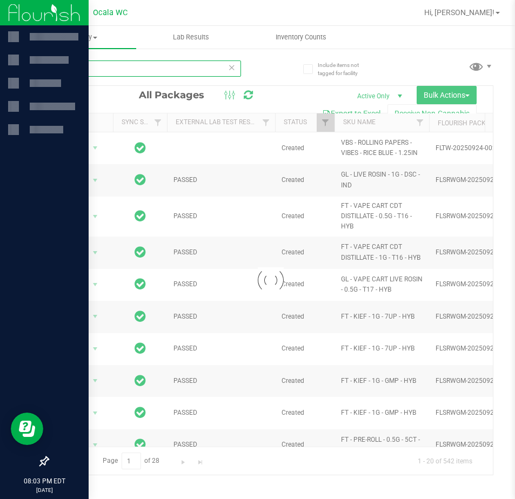 This screenshot has width=515, height=499. What do you see at coordinates (232, 68) in the screenshot?
I see `span: Clear` at bounding box center [232, 68].